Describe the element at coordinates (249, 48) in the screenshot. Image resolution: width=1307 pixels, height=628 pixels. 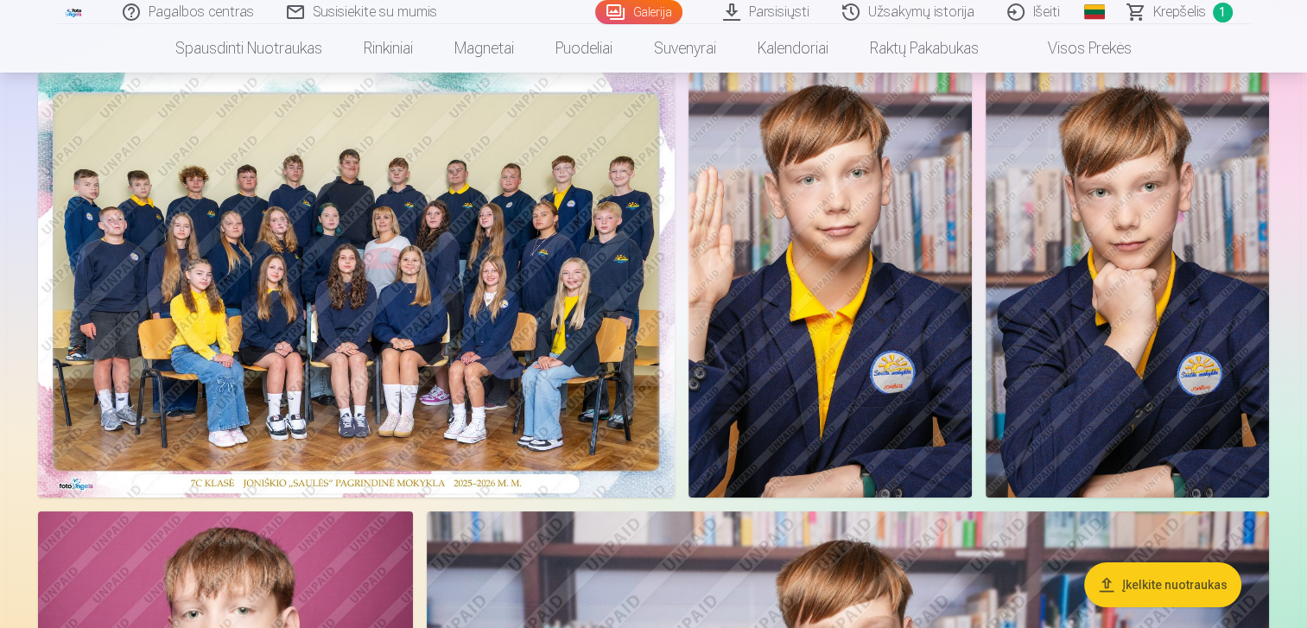
I see `a: Spausdinti nuotraukas` at that location.